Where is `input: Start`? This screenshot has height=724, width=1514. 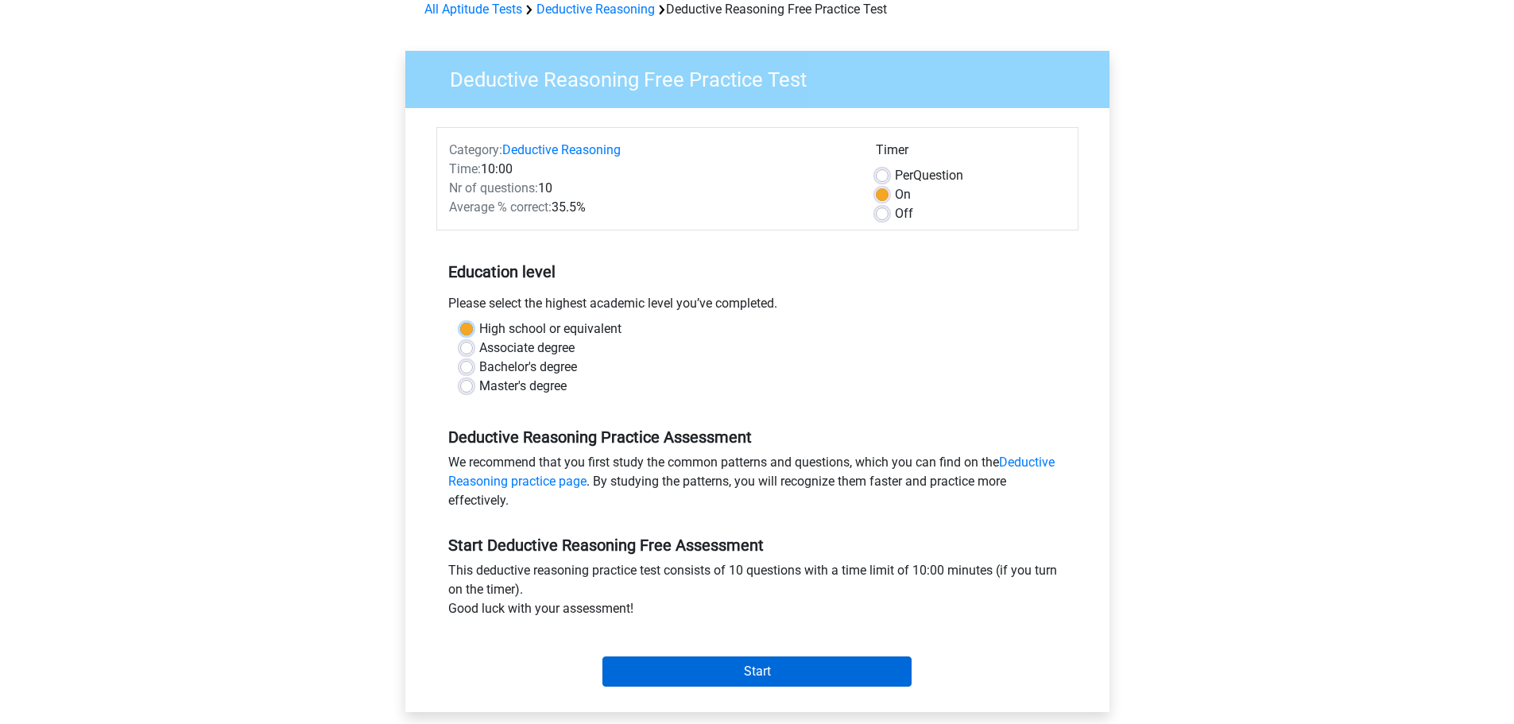
input: Start is located at coordinates (756, 671).